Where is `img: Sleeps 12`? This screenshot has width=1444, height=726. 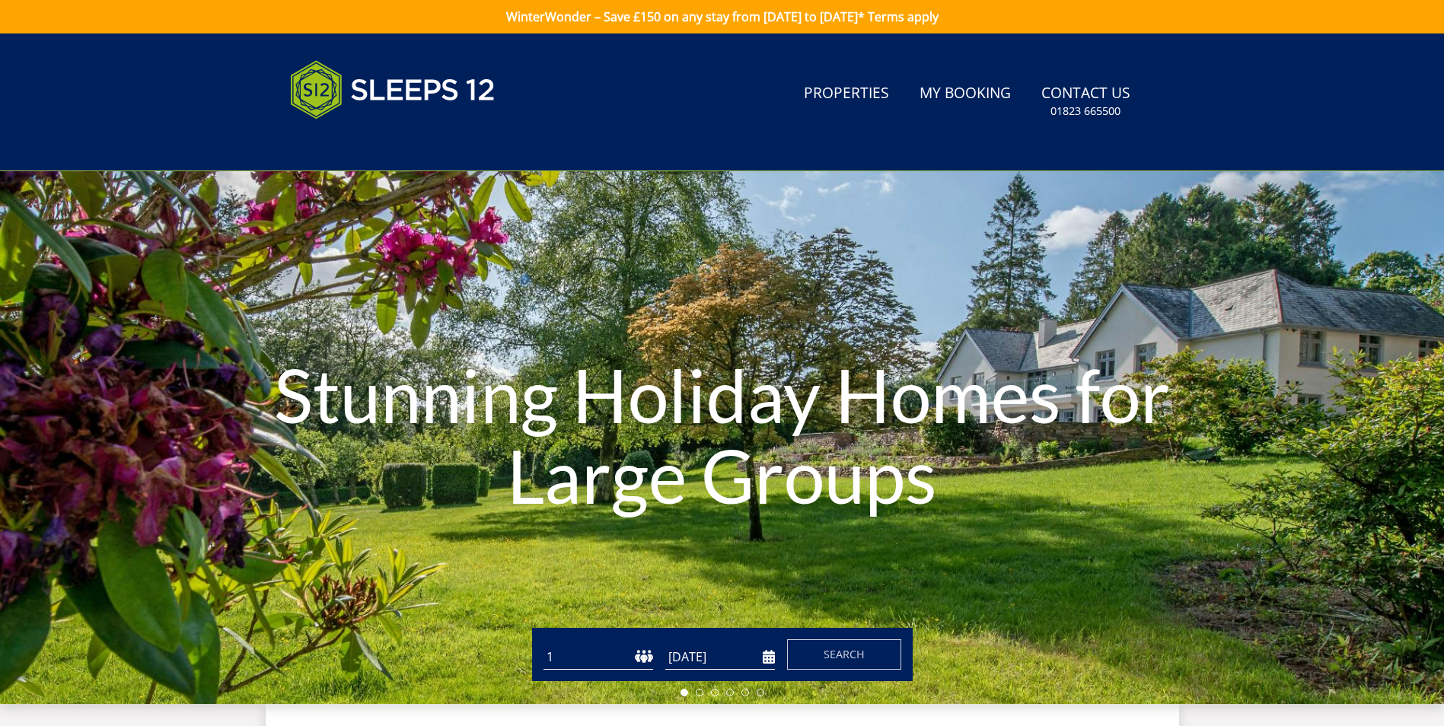 img: Sleeps 12 is located at coordinates (393, 90).